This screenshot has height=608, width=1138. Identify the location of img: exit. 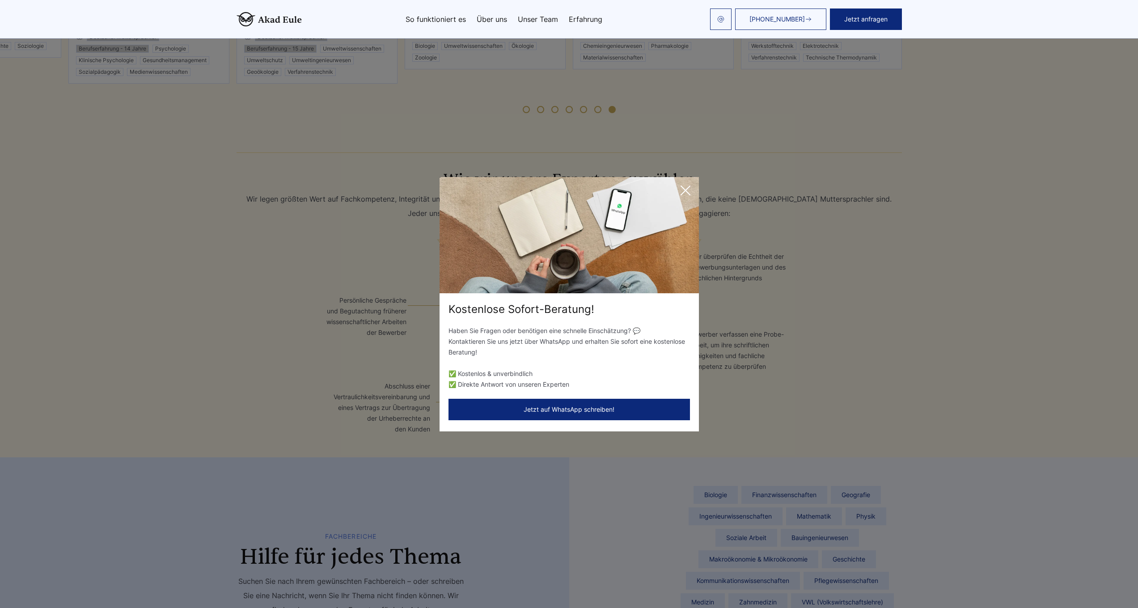
(569, 235).